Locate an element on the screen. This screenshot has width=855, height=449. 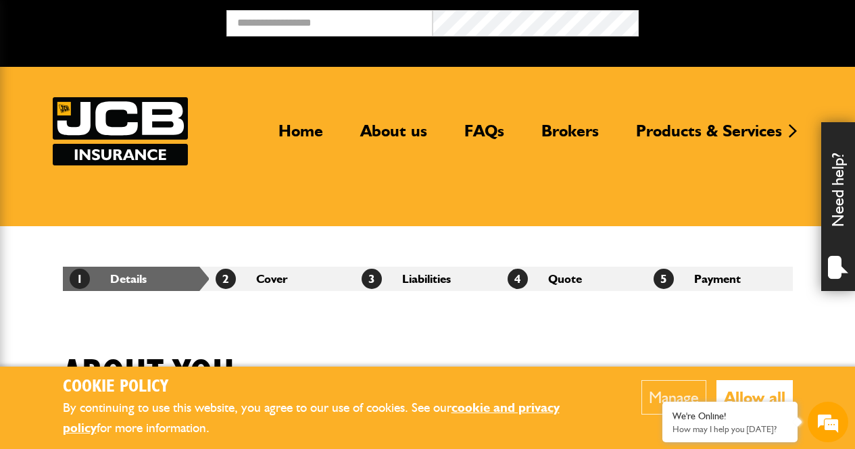
li: Details is located at coordinates (136, 279).